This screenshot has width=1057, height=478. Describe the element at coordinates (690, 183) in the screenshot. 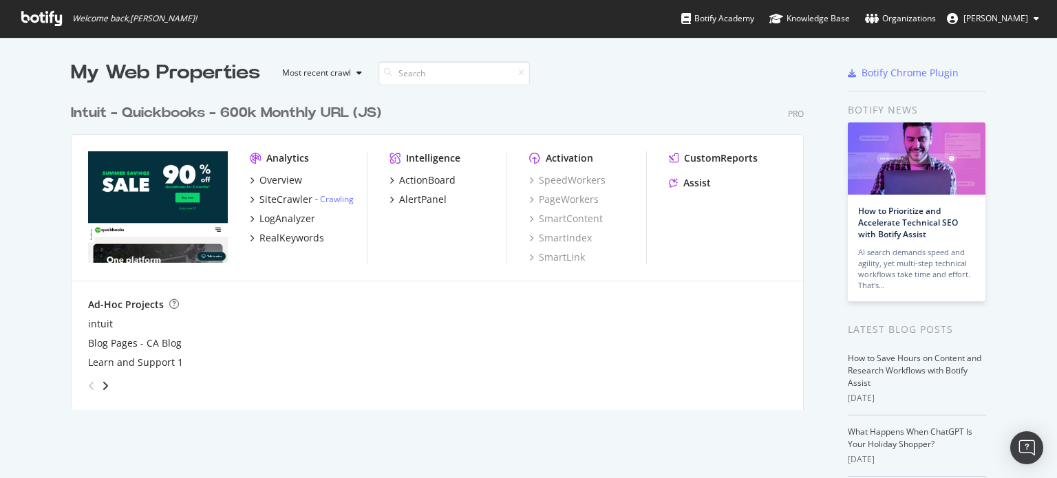

I see `a: Assist` at that location.